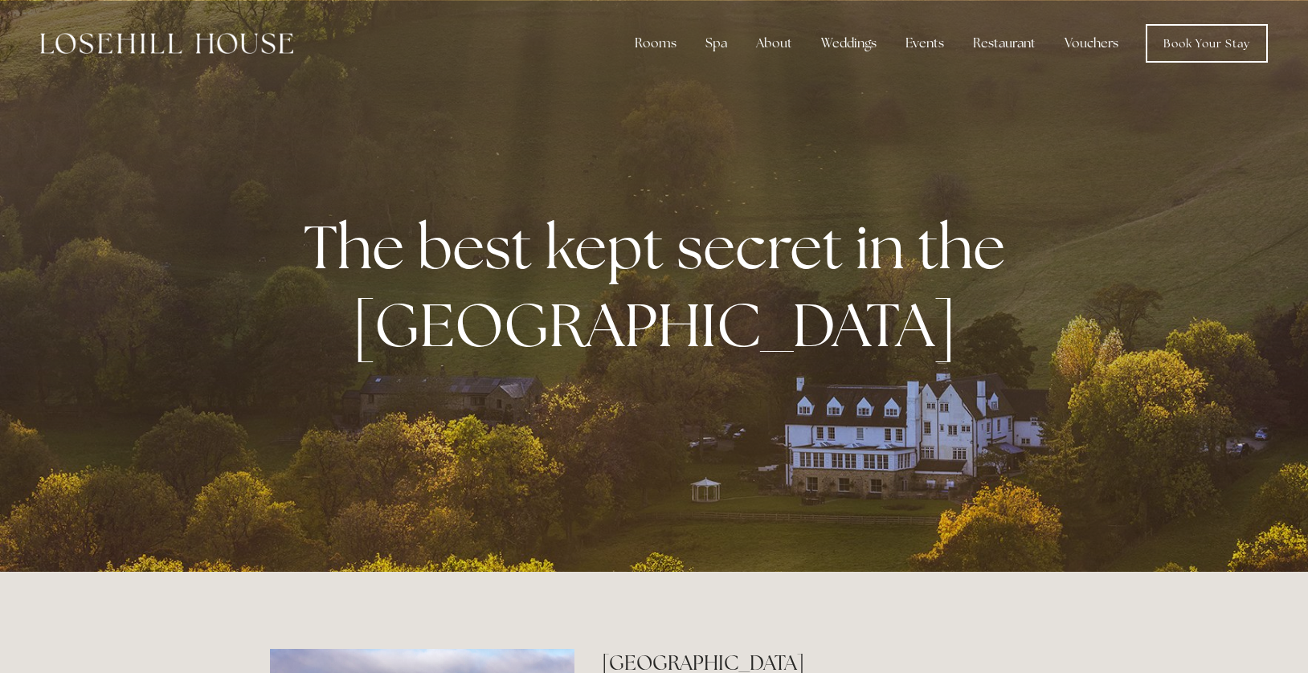 The image size is (1308, 673). What do you see at coordinates (1004, 43) in the screenshot?
I see `div: Restaurant` at bounding box center [1004, 43].